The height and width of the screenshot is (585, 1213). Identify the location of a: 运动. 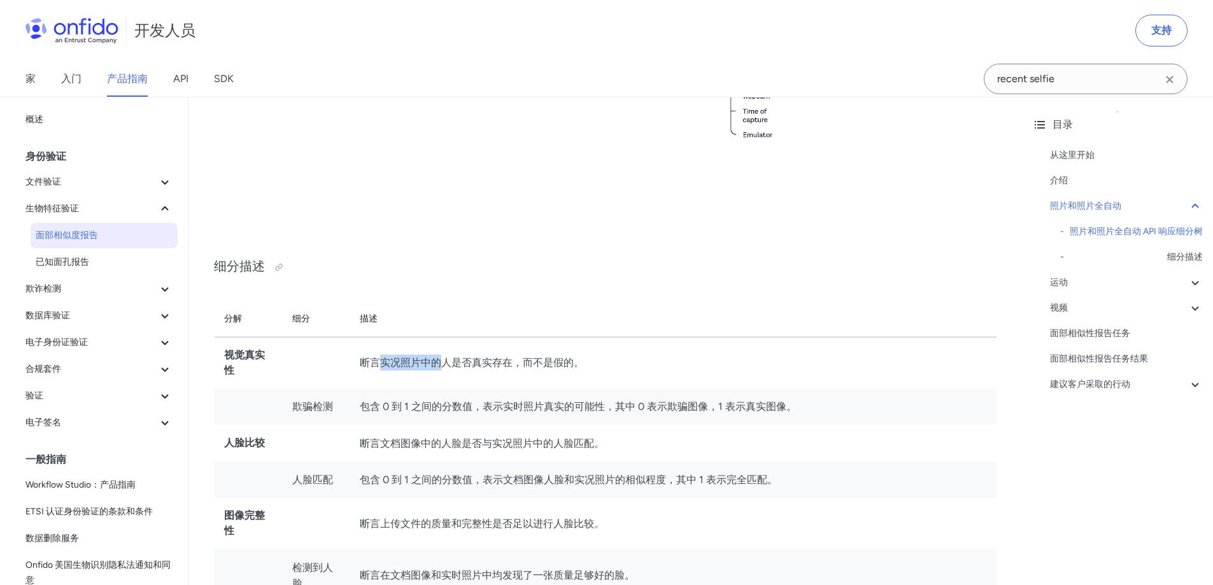
(1127, 283).